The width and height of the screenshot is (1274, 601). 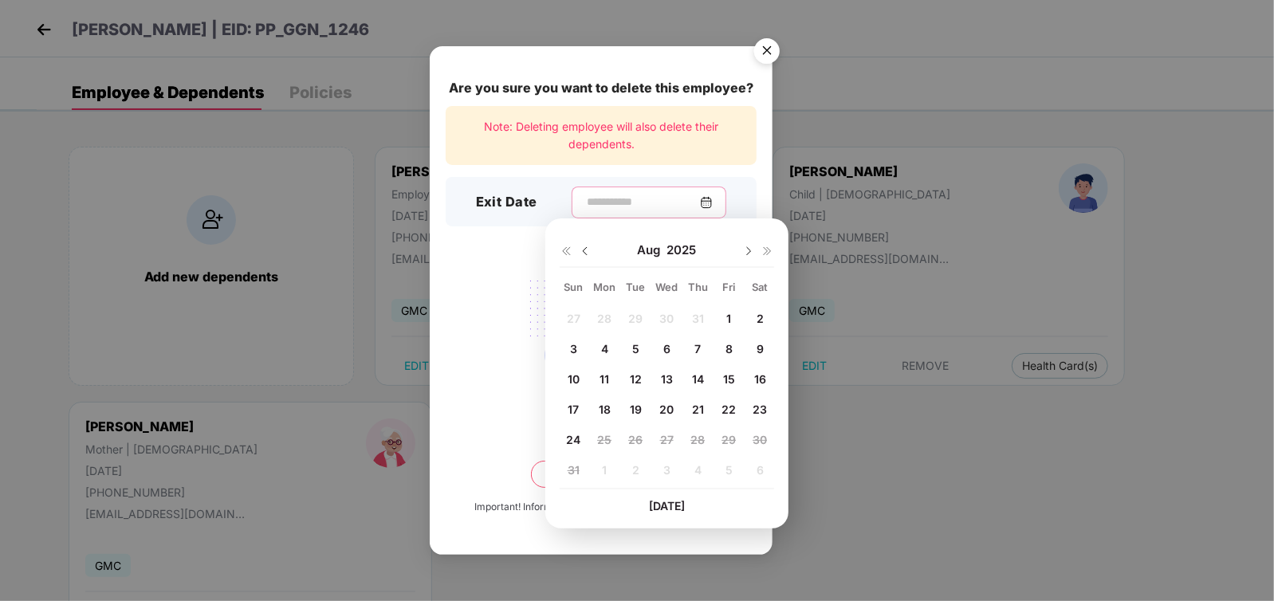 I want to click on span: 23, so click(x=760, y=409).